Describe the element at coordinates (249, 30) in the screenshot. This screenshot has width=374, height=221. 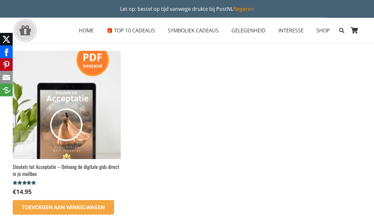
I see `a: GELEGENHEIDGELEGENHEID Menu` at that location.